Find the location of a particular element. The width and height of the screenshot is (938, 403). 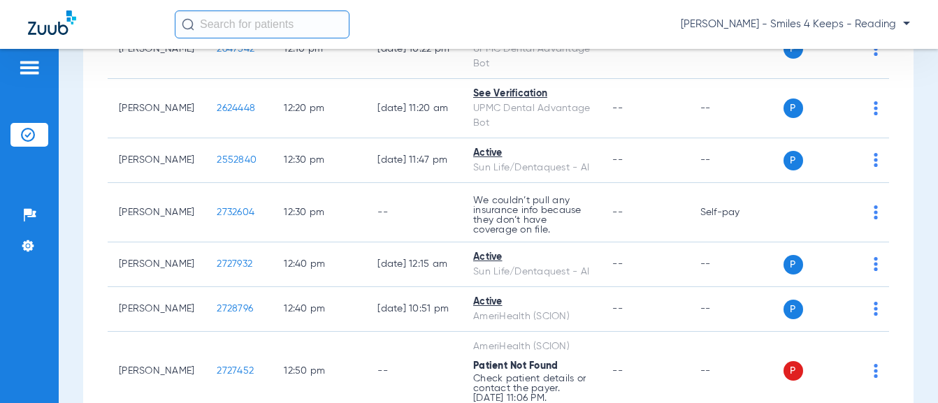

img: hamburger-icon is located at coordinates (29, 68).